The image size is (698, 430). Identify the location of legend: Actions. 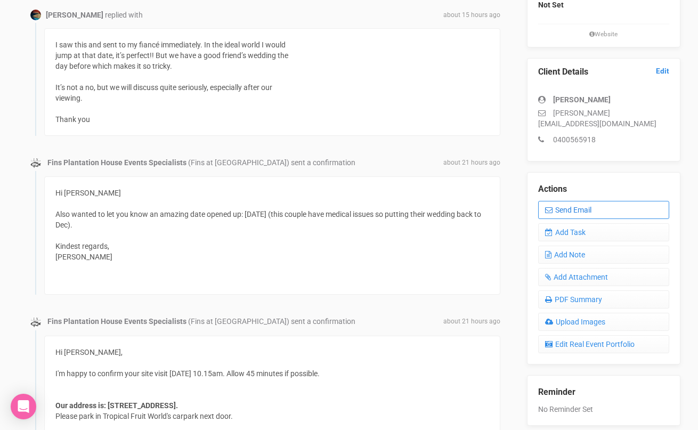
(603, 189).